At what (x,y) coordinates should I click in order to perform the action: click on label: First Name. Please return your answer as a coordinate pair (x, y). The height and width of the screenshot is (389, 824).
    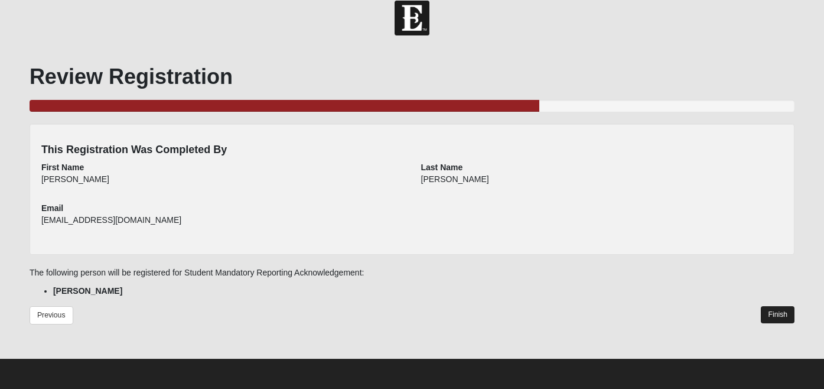
    Looking at the image, I should click on (63, 167).